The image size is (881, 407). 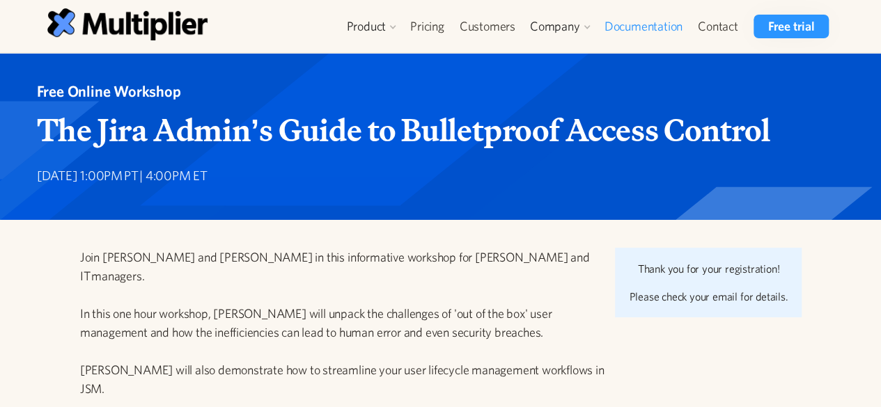 What do you see at coordinates (643, 26) in the screenshot?
I see `a: Documentation` at bounding box center [643, 26].